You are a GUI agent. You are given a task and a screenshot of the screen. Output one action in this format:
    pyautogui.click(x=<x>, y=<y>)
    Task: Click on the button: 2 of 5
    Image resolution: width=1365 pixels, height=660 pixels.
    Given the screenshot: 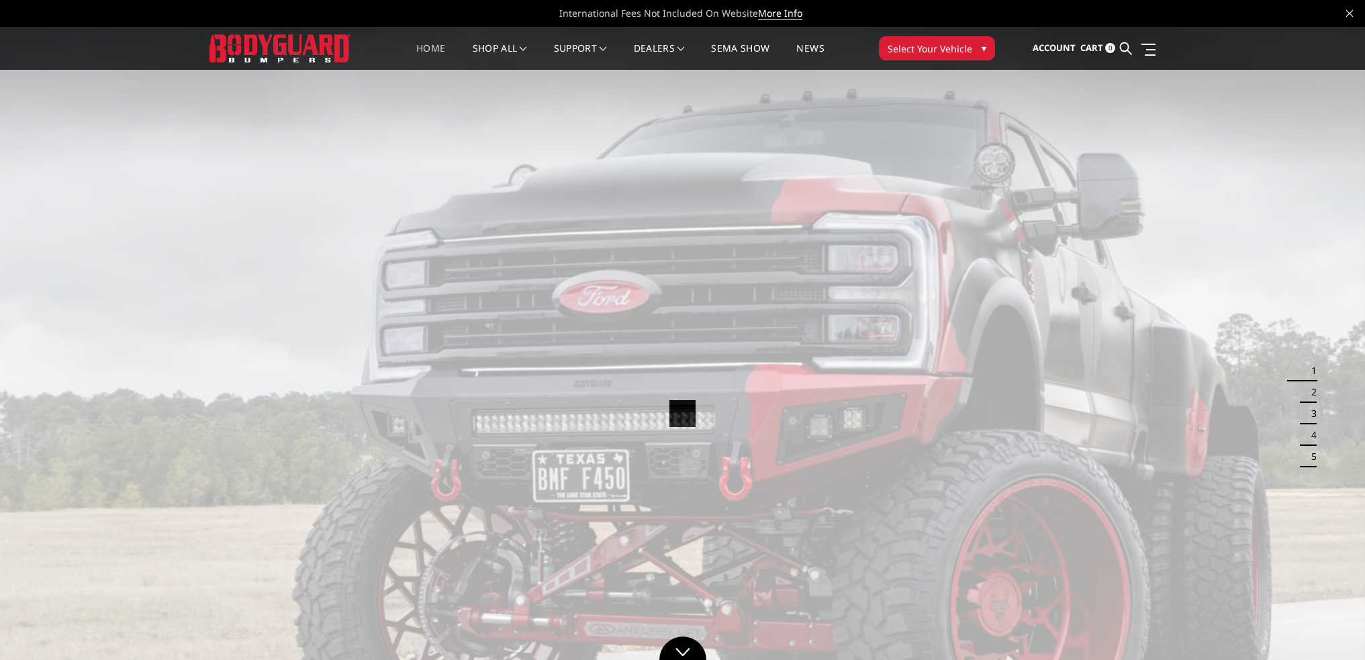 What is the action you would take?
    pyautogui.click(x=1310, y=392)
    